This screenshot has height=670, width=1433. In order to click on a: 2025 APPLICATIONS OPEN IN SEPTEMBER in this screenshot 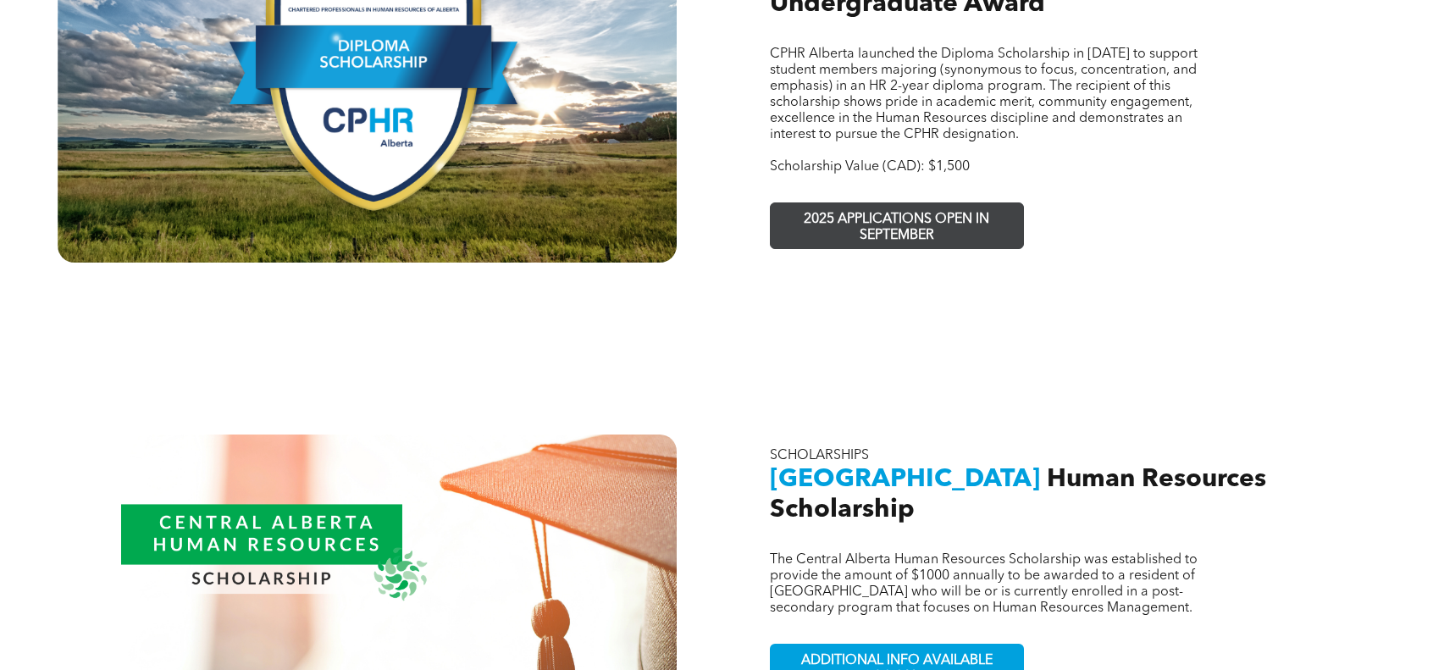, I will do `click(897, 225)`.